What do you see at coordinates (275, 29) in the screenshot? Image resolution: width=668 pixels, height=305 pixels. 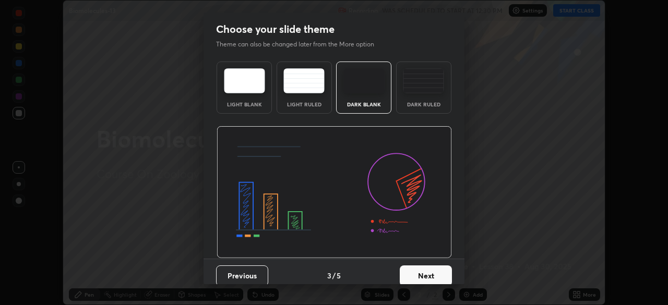 I see `h2: Choose your slide theme` at bounding box center [275, 29].